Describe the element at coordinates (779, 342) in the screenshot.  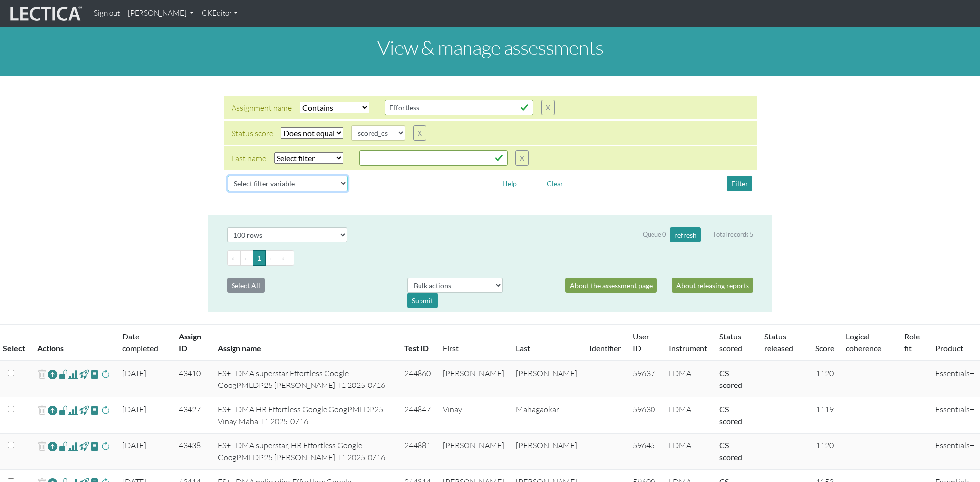
I see `a: Status released` at that location.